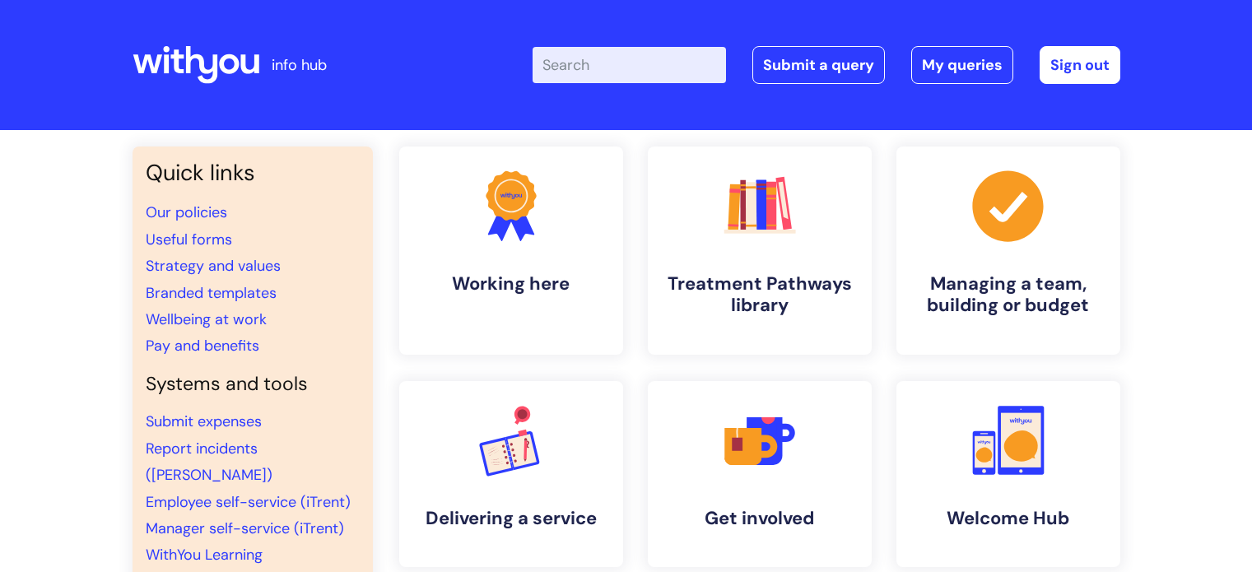 This screenshot has height=572, width=1252. I want to click on a: Pay and benefits, so click(202, 346).